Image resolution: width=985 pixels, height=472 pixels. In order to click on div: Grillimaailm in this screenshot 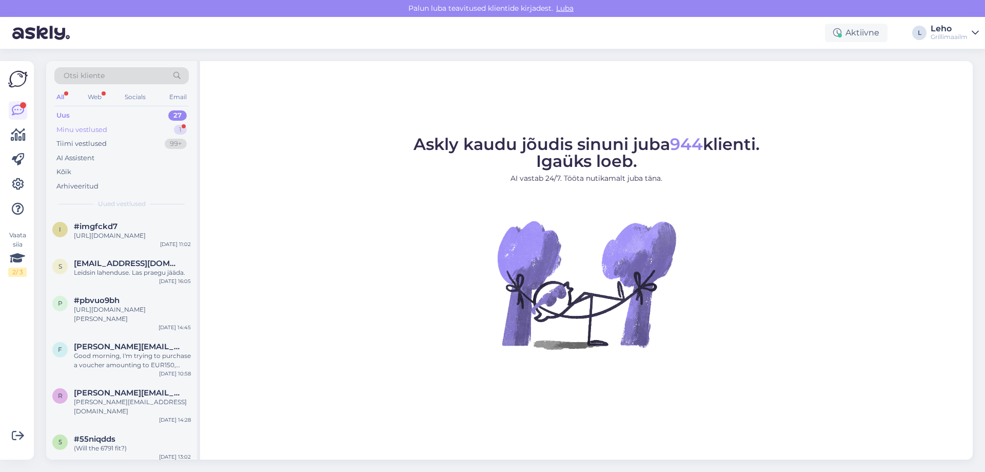, I will do `click(949, 37)`.